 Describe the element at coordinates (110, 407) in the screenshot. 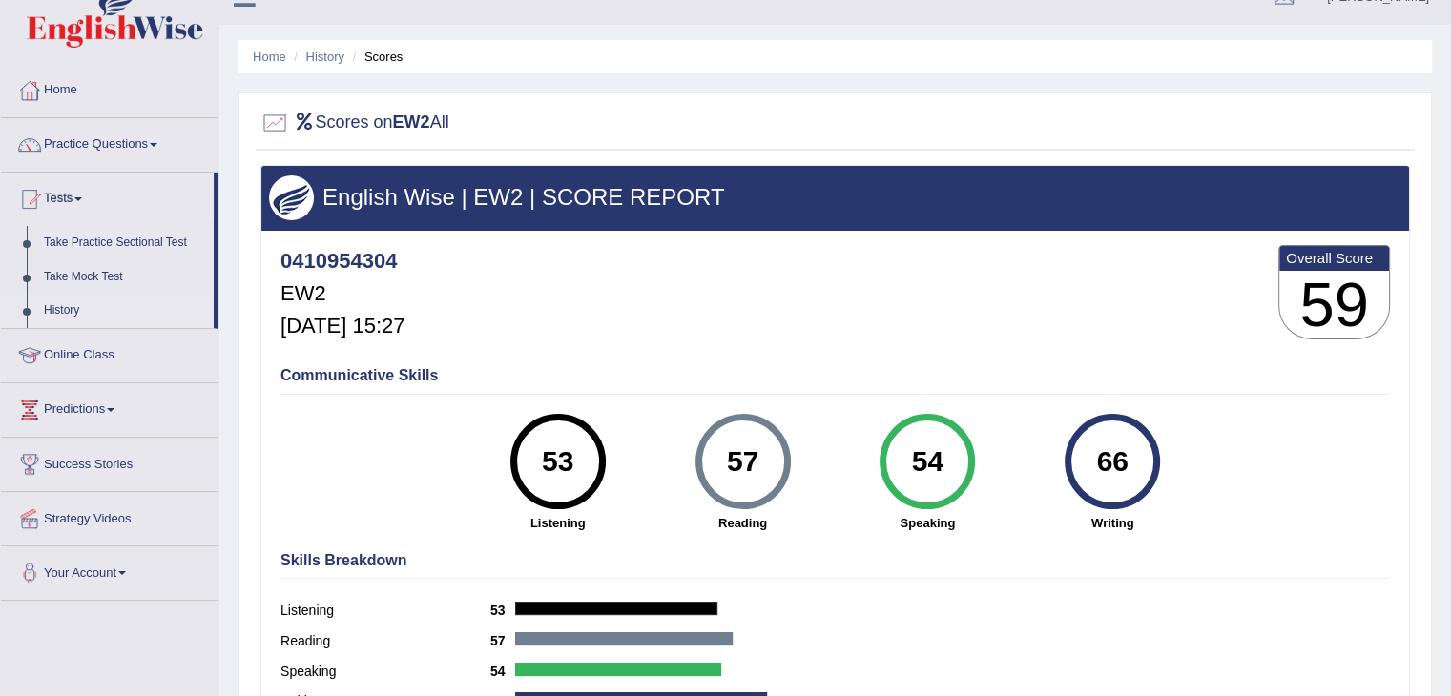

I see `a: Predictions` at that location.